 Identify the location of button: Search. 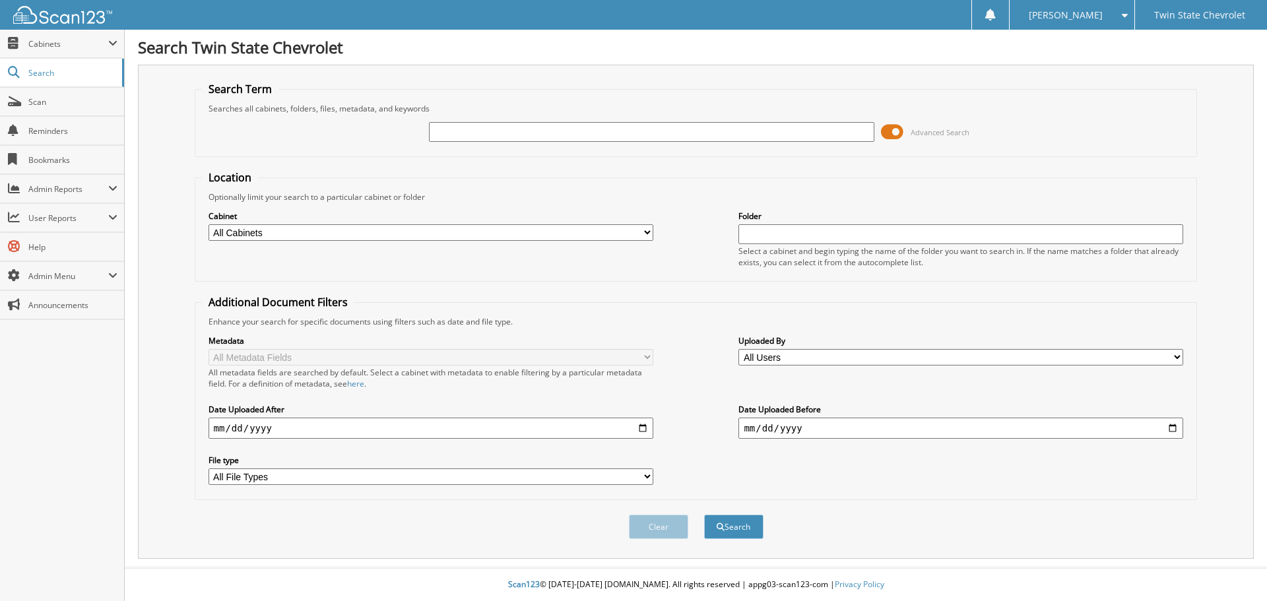
(734, 526).